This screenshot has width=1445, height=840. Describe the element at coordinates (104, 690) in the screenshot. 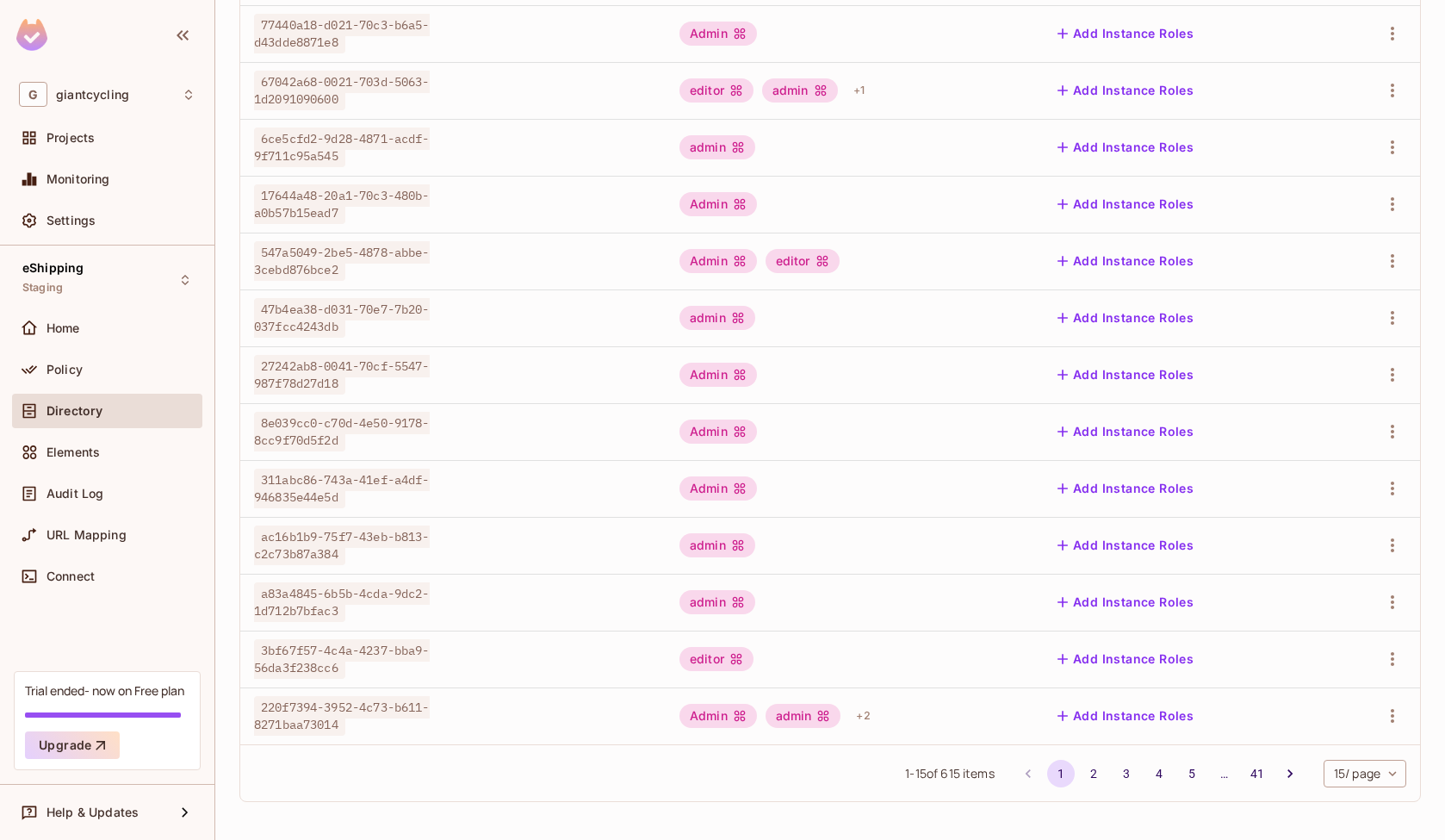

I see `div: Trial ended- now on Free plan` at that location.